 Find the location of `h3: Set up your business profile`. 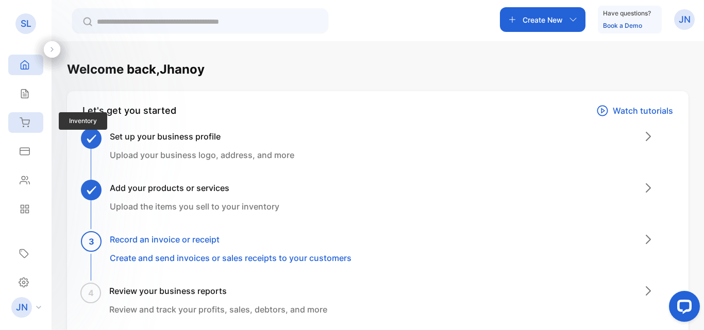

h3: Set up your business profile is located at coordinates (202, 137).